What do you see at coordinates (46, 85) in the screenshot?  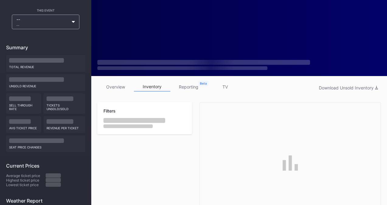 I see `div: Unsold Revenue` at bounding box center [46, 85].